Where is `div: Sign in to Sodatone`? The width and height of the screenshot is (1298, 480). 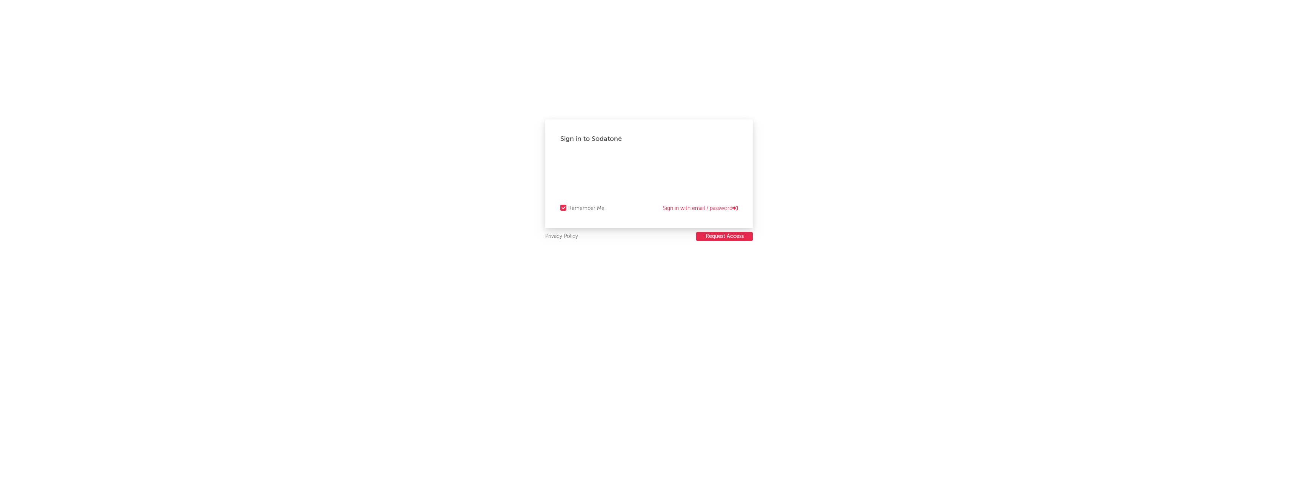
div: Sign in to Sodatone is located at coordinates (649, 139).